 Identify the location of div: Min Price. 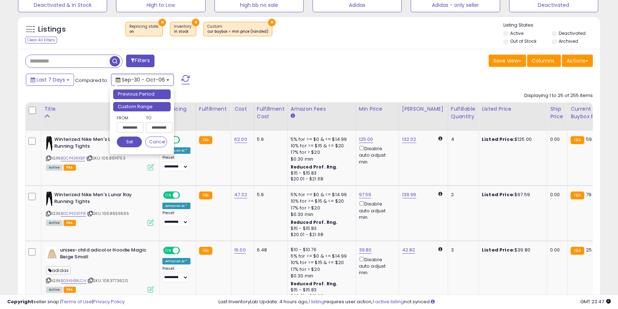
(377, 109).